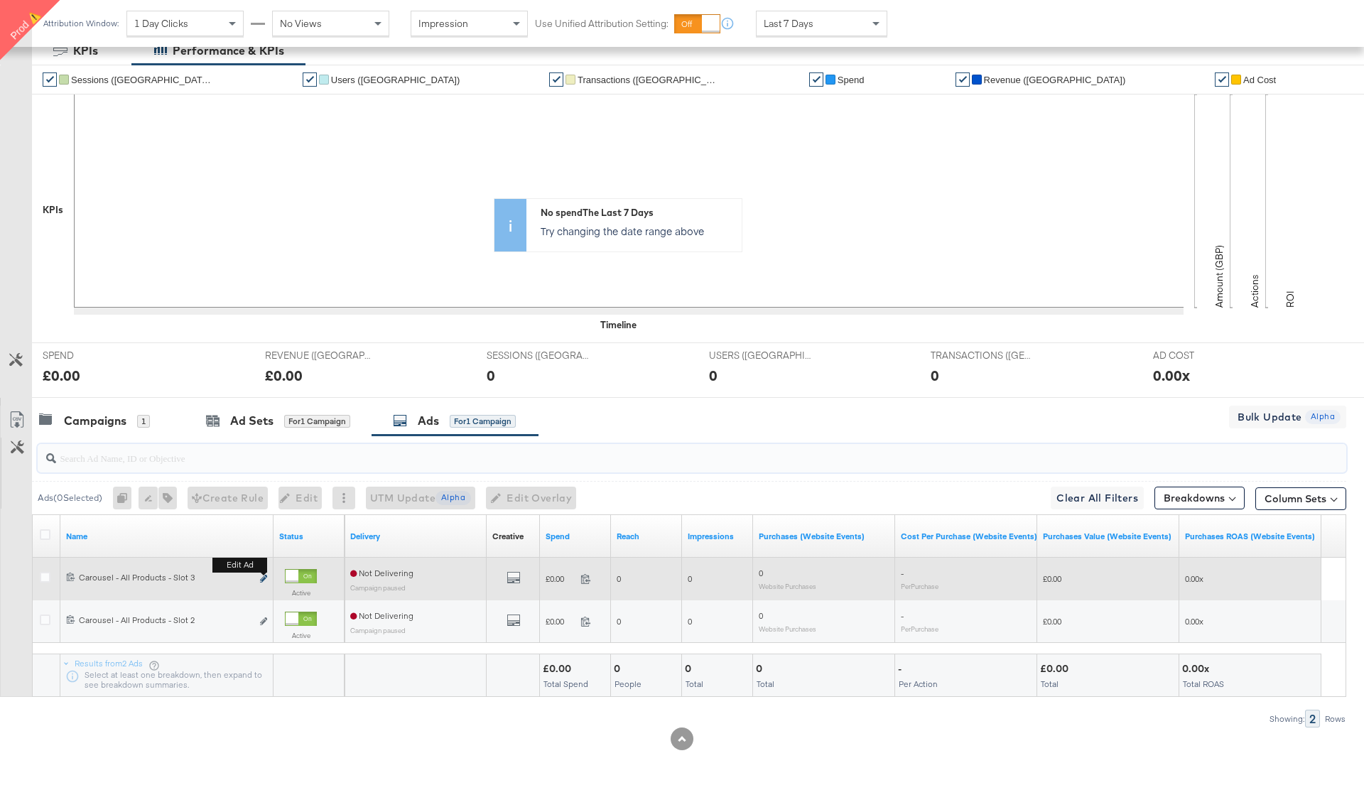  Describe the element at coordinates (301, 23) in the screenshot. I see `span: No Views` at that location.